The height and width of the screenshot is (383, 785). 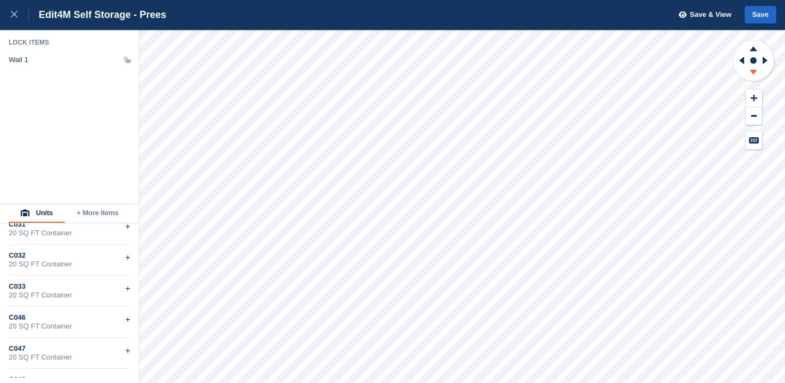 I want to click on button: Keyboard Shortcuts, so click(x=754, y=140).